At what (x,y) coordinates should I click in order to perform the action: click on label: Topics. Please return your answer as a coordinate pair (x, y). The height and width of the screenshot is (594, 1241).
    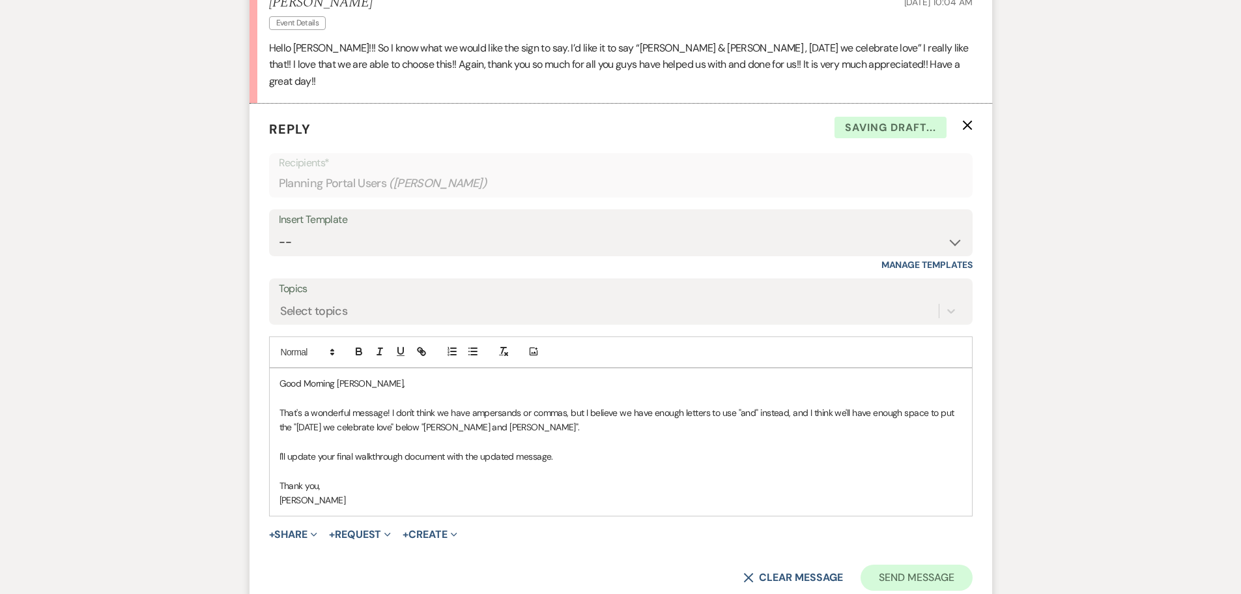
    Looking at the image, I should click on (621, 289).